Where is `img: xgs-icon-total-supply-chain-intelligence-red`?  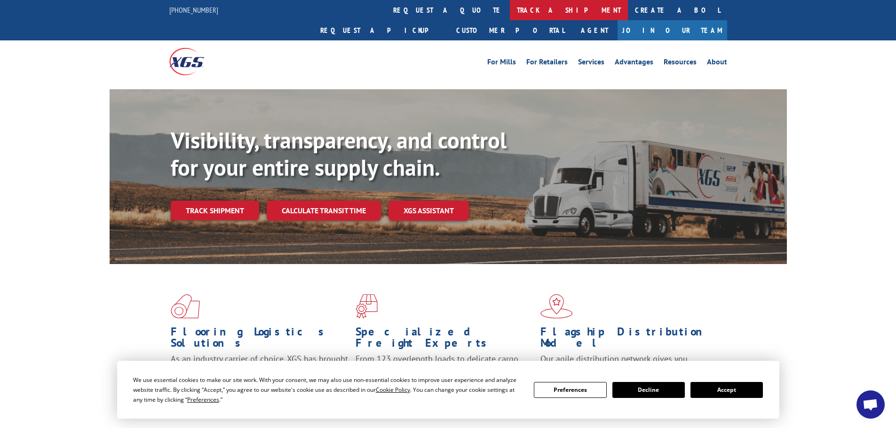
img: xgs-icon-total-supply-chain-intelligence-red is located at coordinates (185, 307).